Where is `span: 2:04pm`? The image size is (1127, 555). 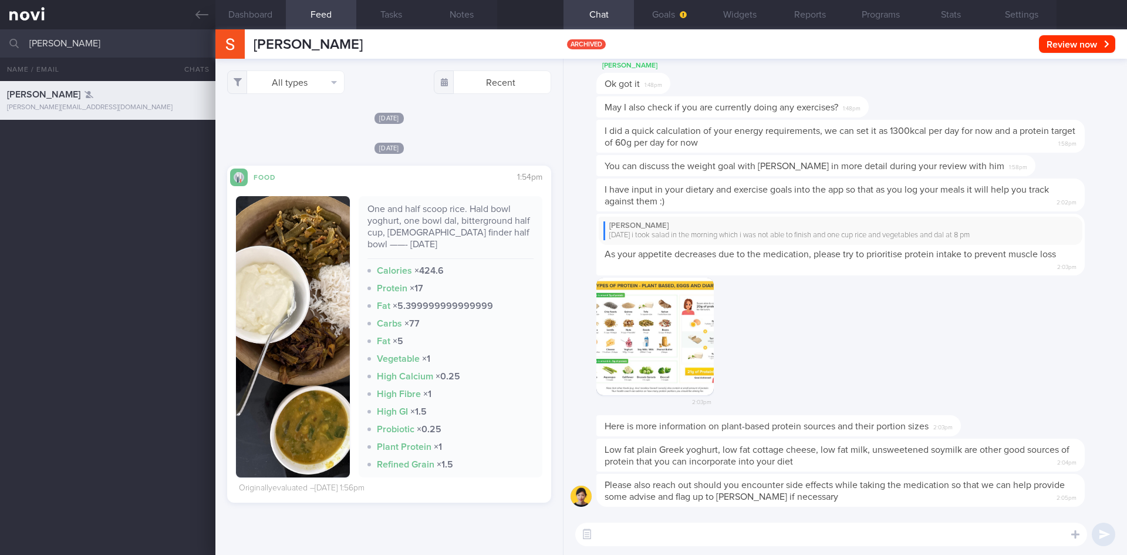
span: 2:04pm is located at coordinates (1066, 461).